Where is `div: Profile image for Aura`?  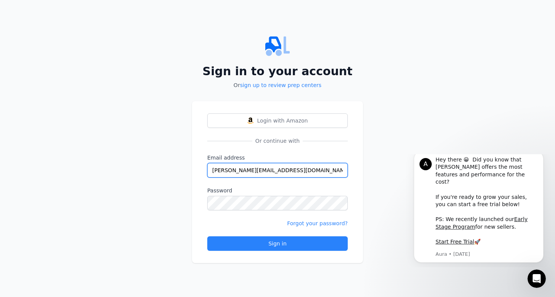
div: Profile image for Aura is located at coordinates (23, 10).